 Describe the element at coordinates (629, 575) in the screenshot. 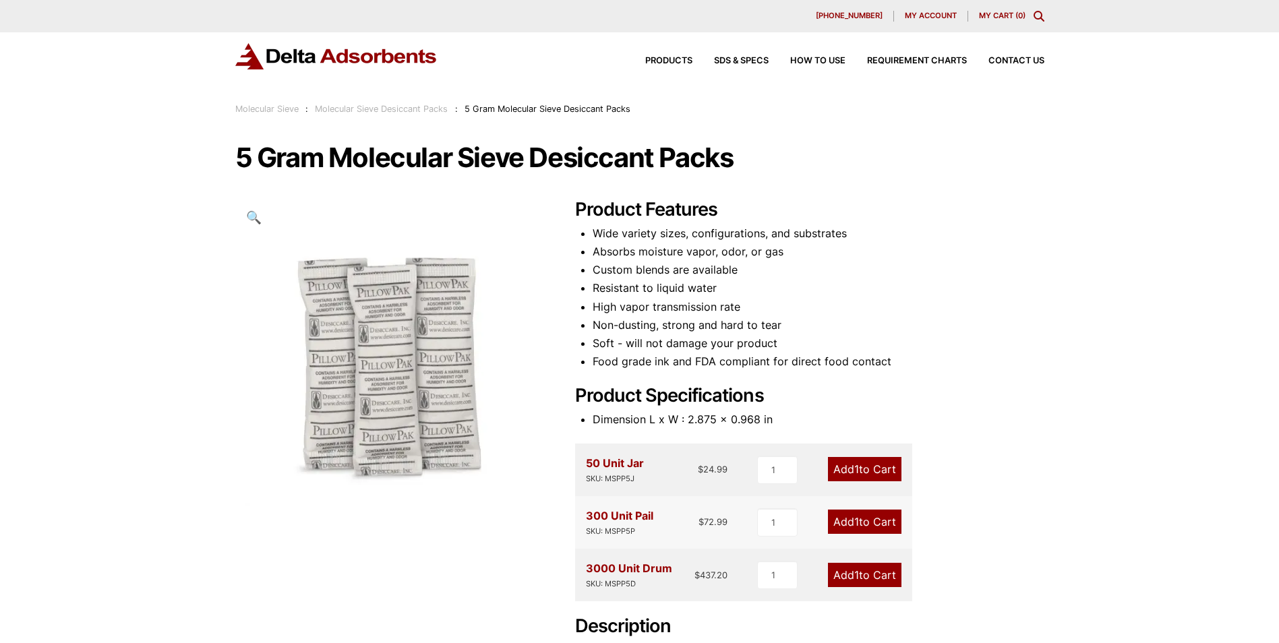

I see `div: 3000 Unit Drum` at that location.